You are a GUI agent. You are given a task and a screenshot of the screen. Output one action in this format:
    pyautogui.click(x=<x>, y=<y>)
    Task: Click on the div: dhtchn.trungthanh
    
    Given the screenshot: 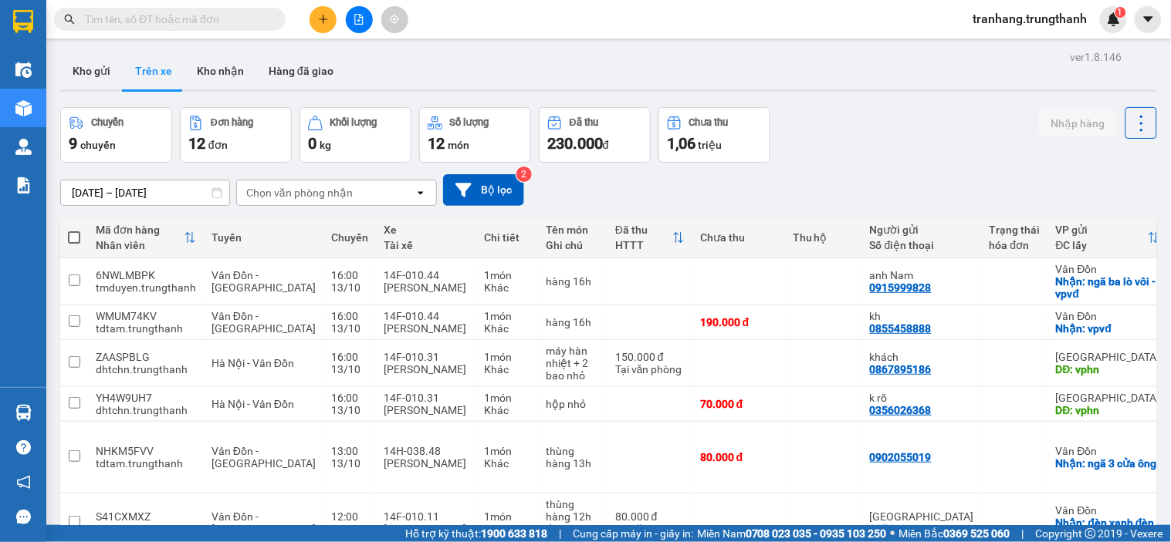 What is the action you would take?
    pyautogui.click(x=146, y=410)
    